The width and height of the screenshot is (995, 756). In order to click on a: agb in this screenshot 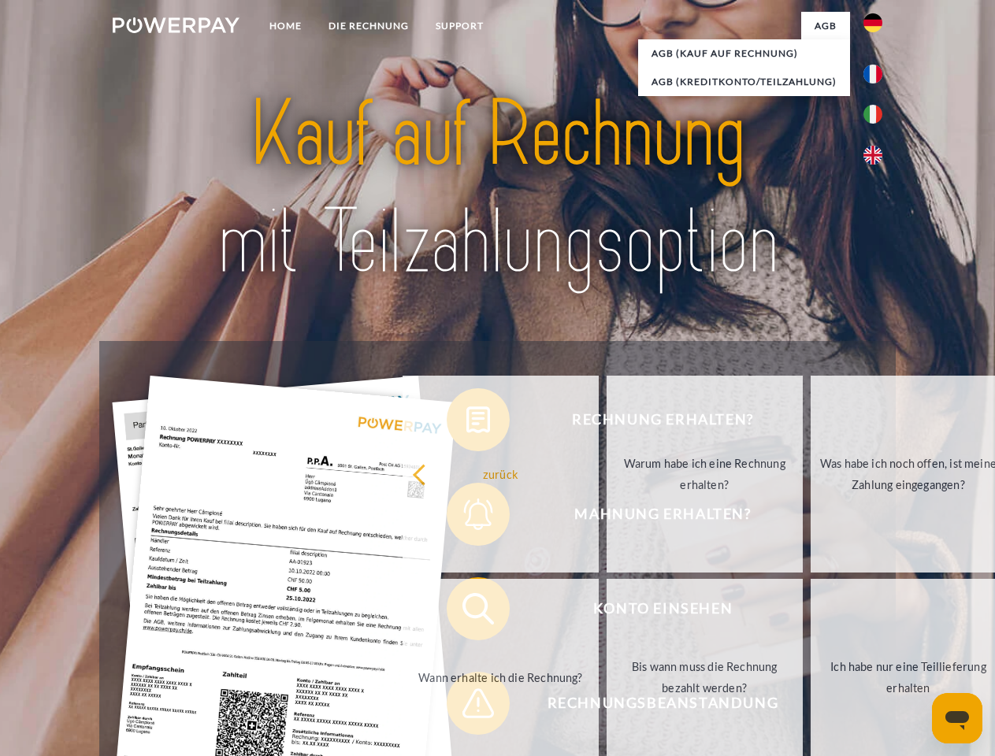, I will do `click(826, 26)`.